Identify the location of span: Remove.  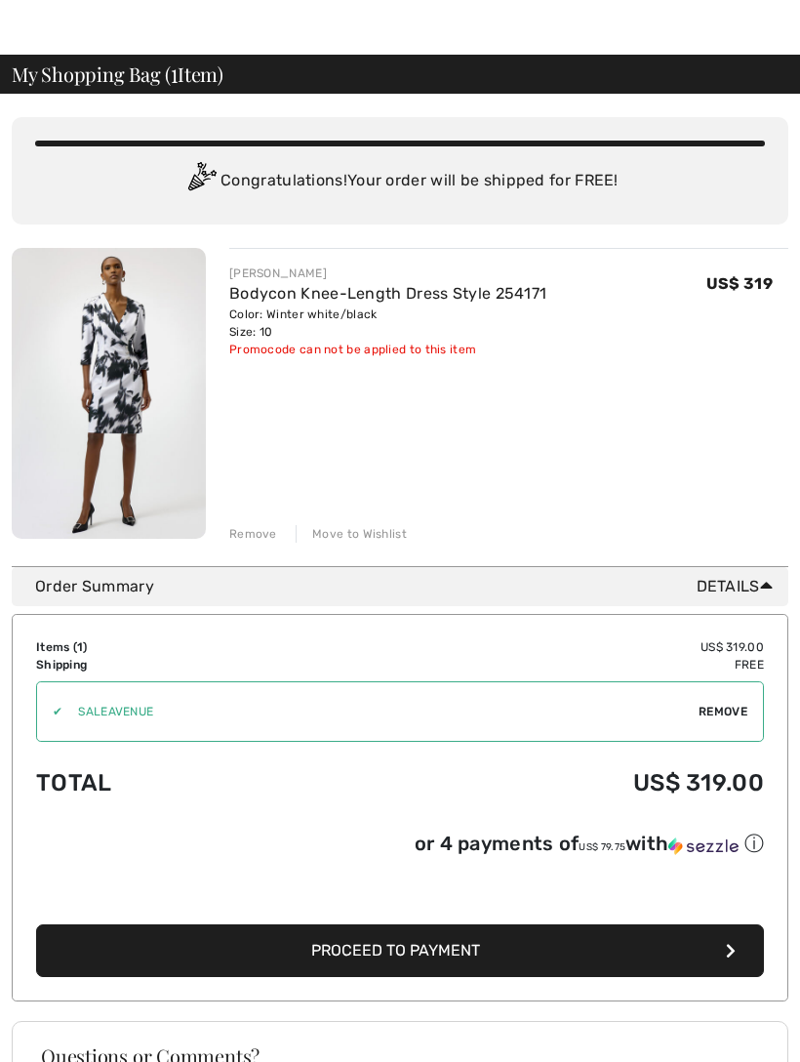
(723, 712).